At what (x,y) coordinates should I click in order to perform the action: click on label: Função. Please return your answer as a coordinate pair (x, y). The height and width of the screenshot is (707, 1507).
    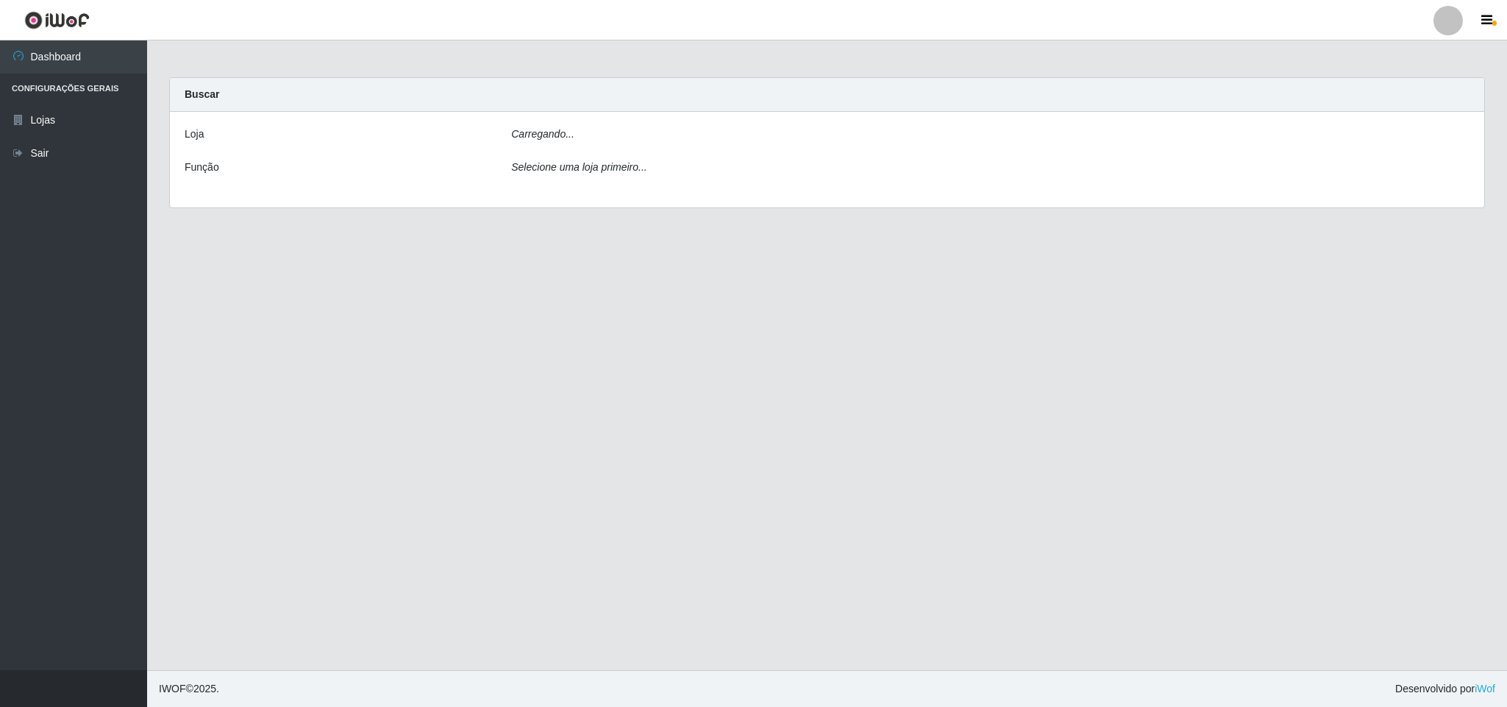
    Looking at the image, I should click on (202, 167).